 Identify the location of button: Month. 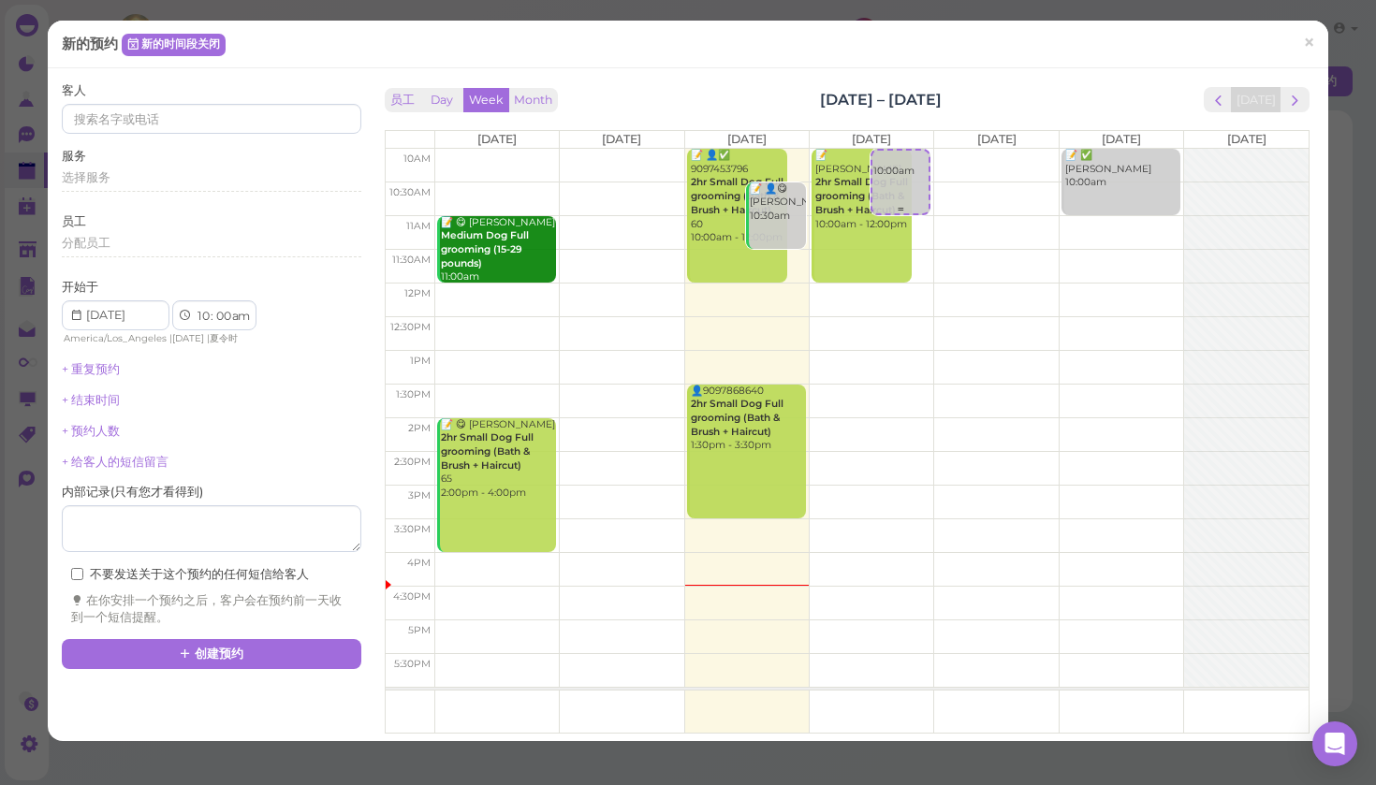
(532, 100).